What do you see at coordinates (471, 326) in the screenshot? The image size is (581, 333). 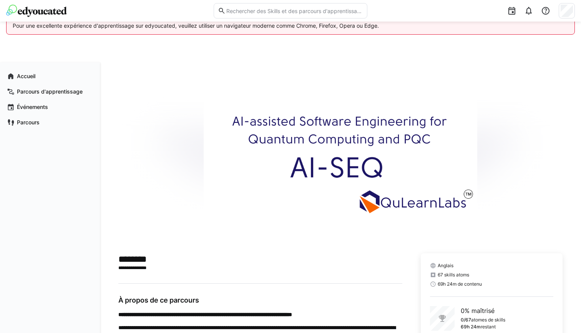 I see `p: 69h 24m` at bounding box center [471, 326].